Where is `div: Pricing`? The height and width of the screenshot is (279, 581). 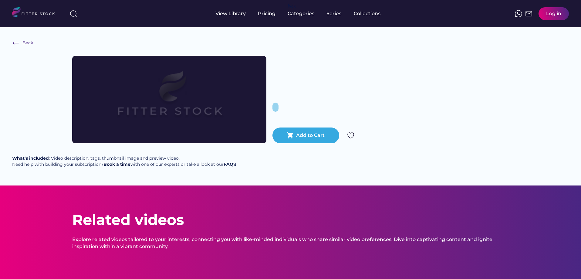 div: Pricing is located at coordinates (267, 14).